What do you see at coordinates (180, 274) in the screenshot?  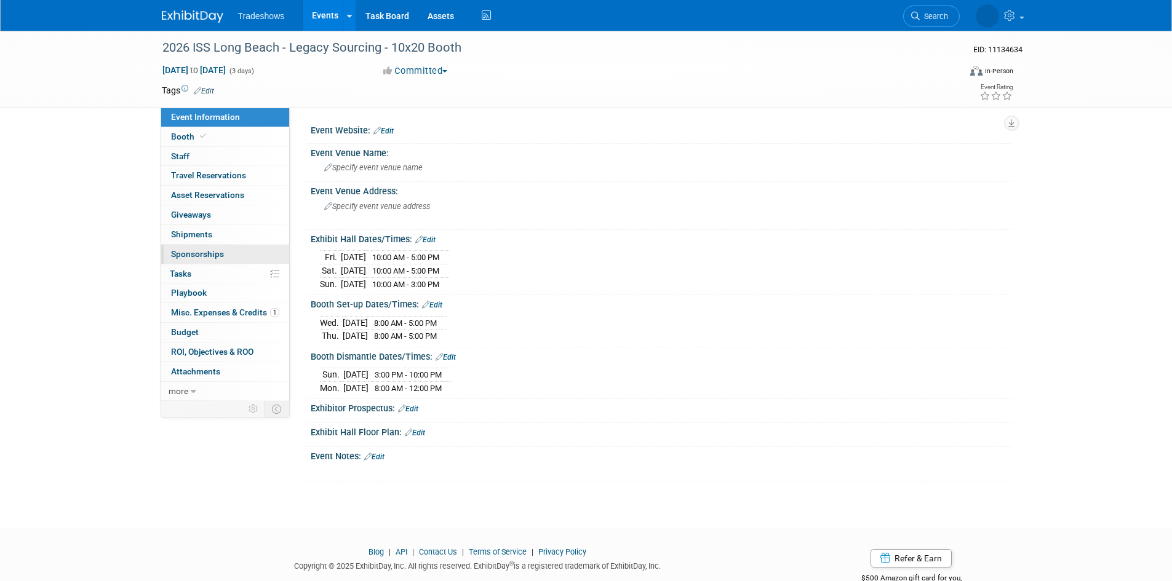 I see `span: Tasks` at bounding box center [180, 274].